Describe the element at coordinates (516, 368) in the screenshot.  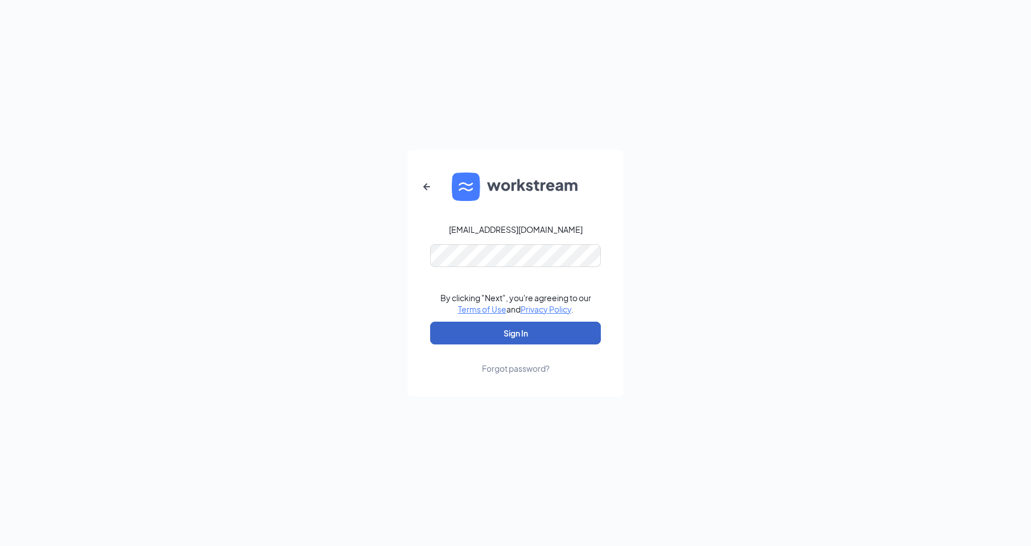
I see `div: Forgot password?` at that location.